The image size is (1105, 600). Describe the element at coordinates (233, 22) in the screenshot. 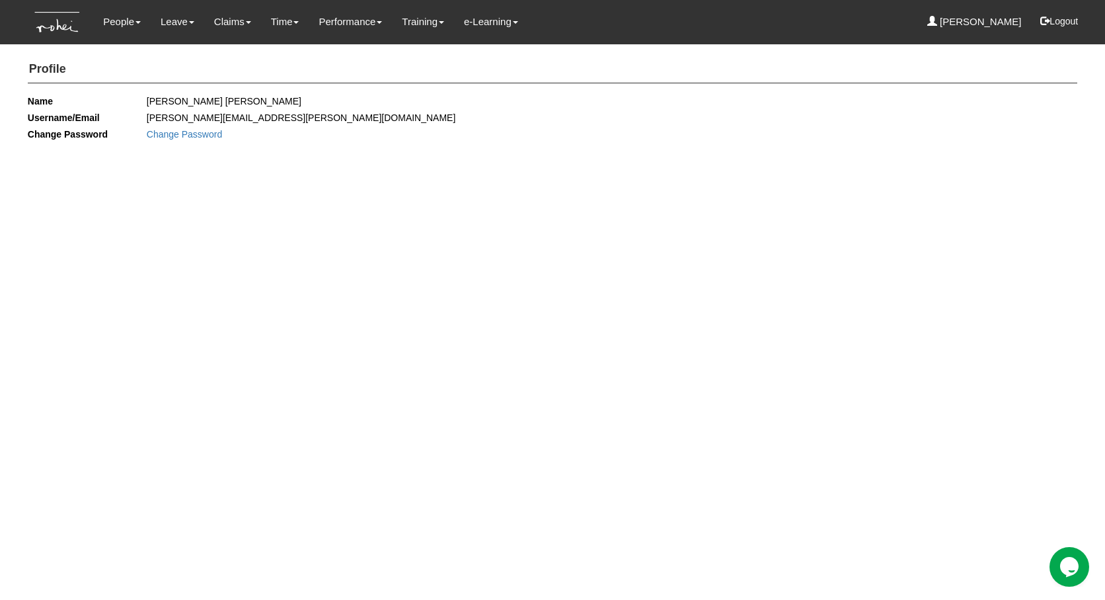

I see `a: Claims` at that location.